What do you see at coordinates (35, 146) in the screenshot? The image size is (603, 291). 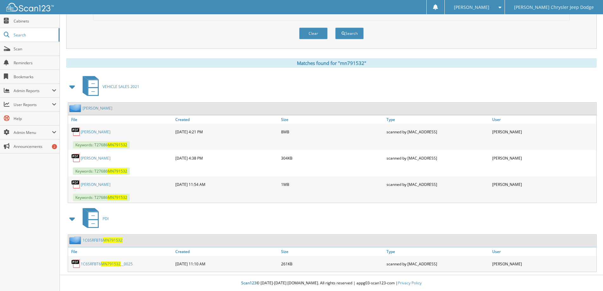 I see `span: Announcements` at bounding box center [35, 146].